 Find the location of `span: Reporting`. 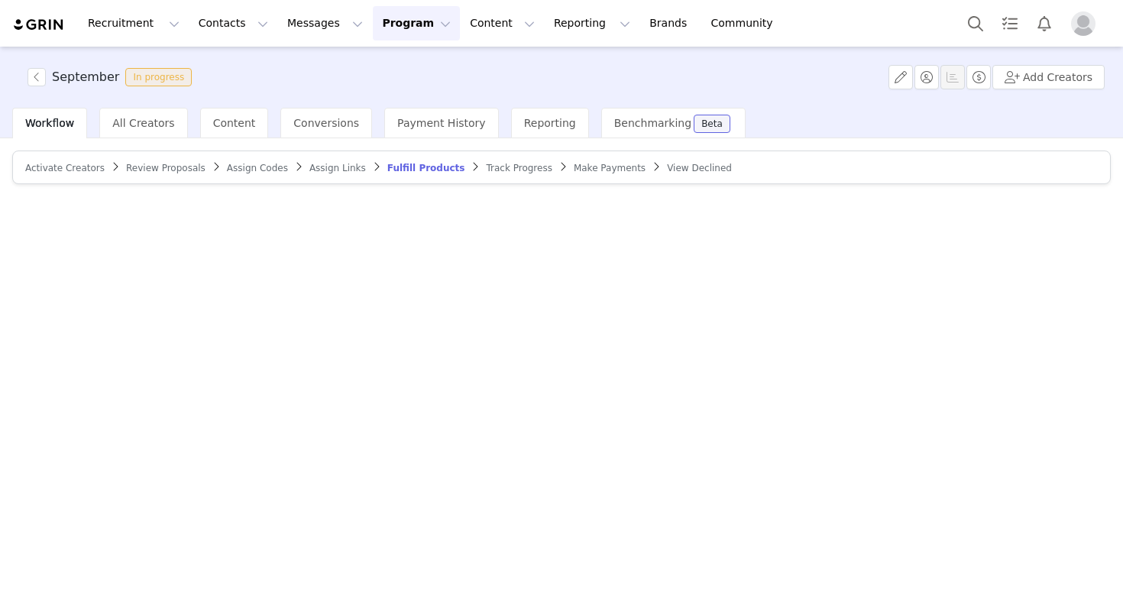

span: Reporting is located at coordinates (550, 123).